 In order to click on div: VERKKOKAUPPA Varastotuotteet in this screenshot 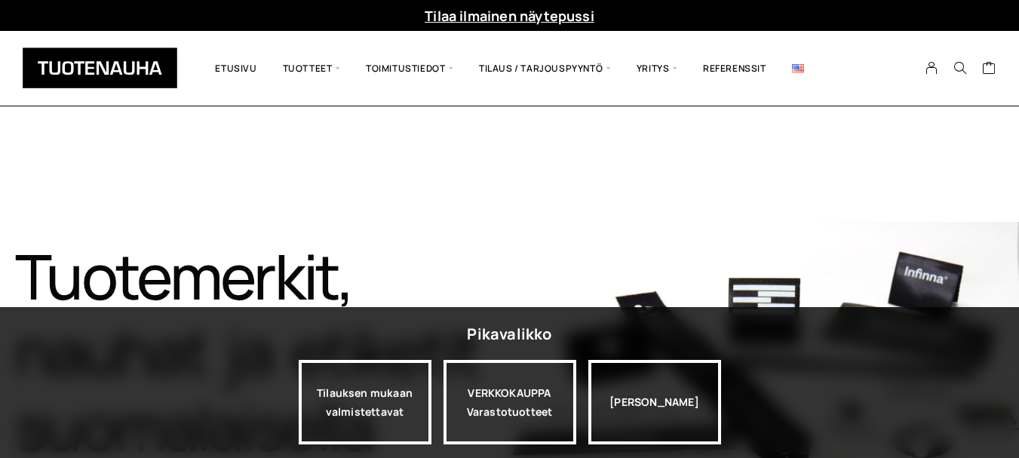, I will do `click(510, 402)`.